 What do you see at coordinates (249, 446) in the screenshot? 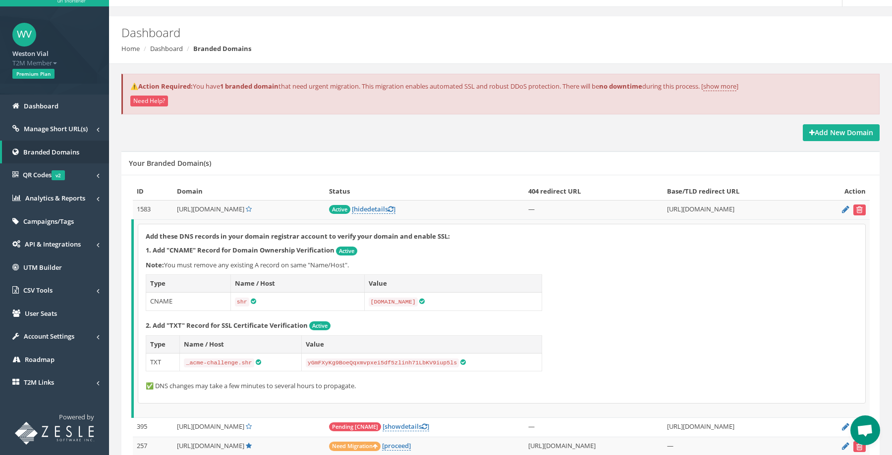
I see `a: Default` at bounding box center [249, 446].